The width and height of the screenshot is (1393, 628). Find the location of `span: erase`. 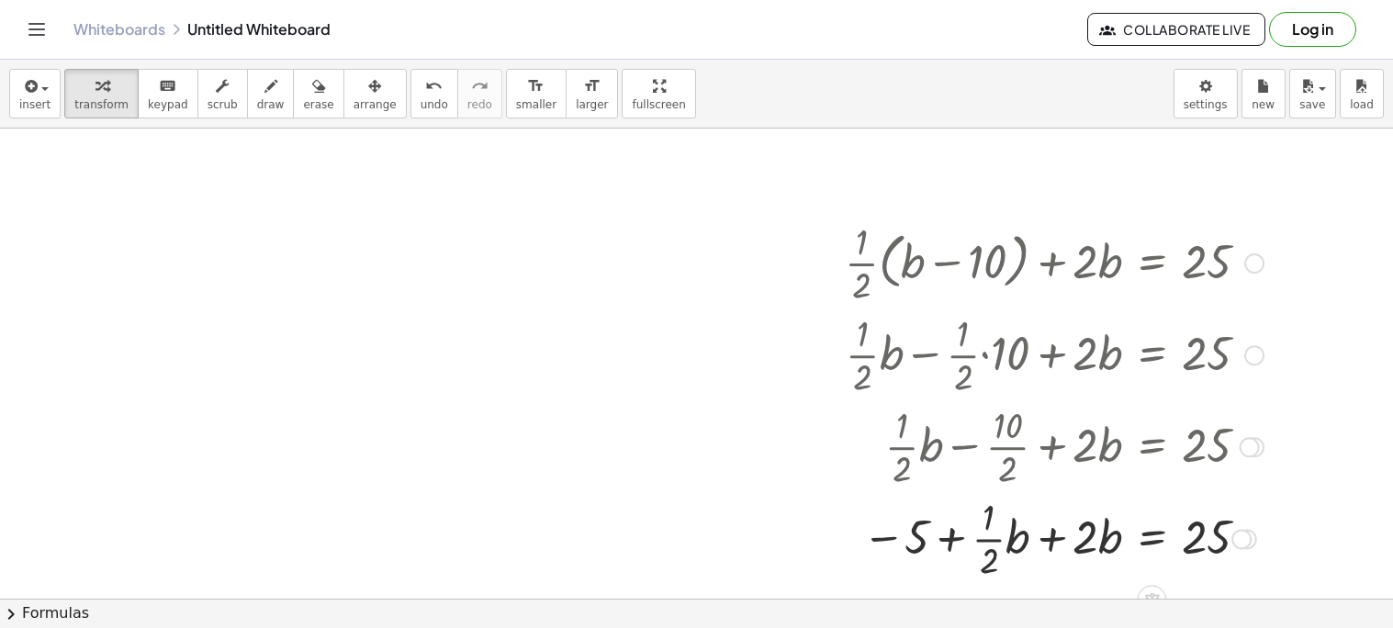

span: erase is located at coordinates (318, 105).